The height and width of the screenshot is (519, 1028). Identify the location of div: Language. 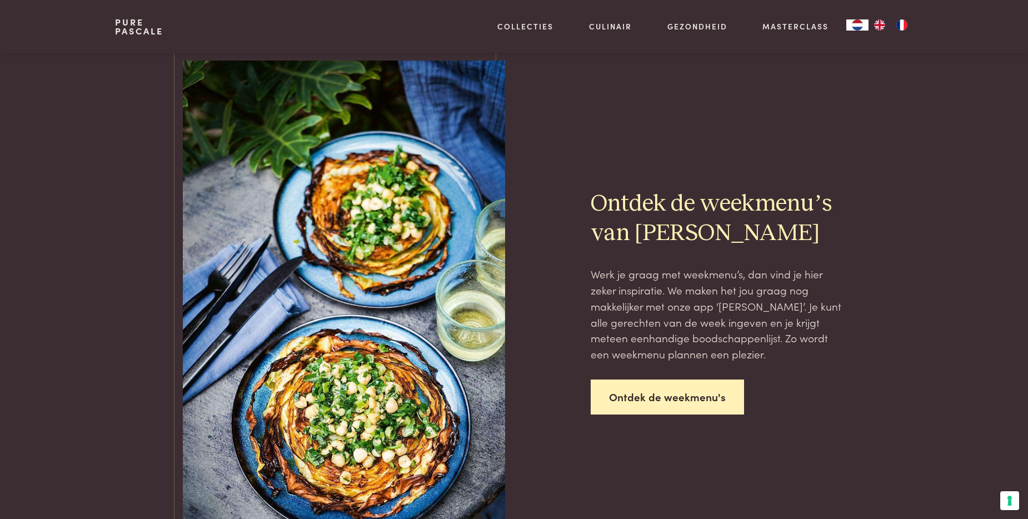
(857, 25).